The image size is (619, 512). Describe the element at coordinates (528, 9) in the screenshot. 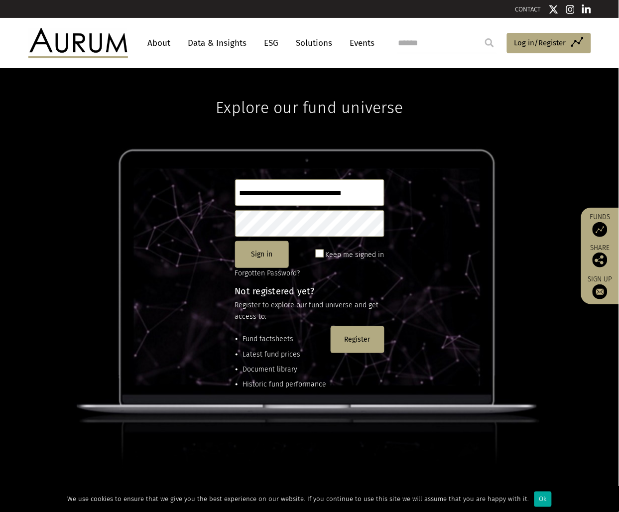

I see `a: CONTACT` at that location.